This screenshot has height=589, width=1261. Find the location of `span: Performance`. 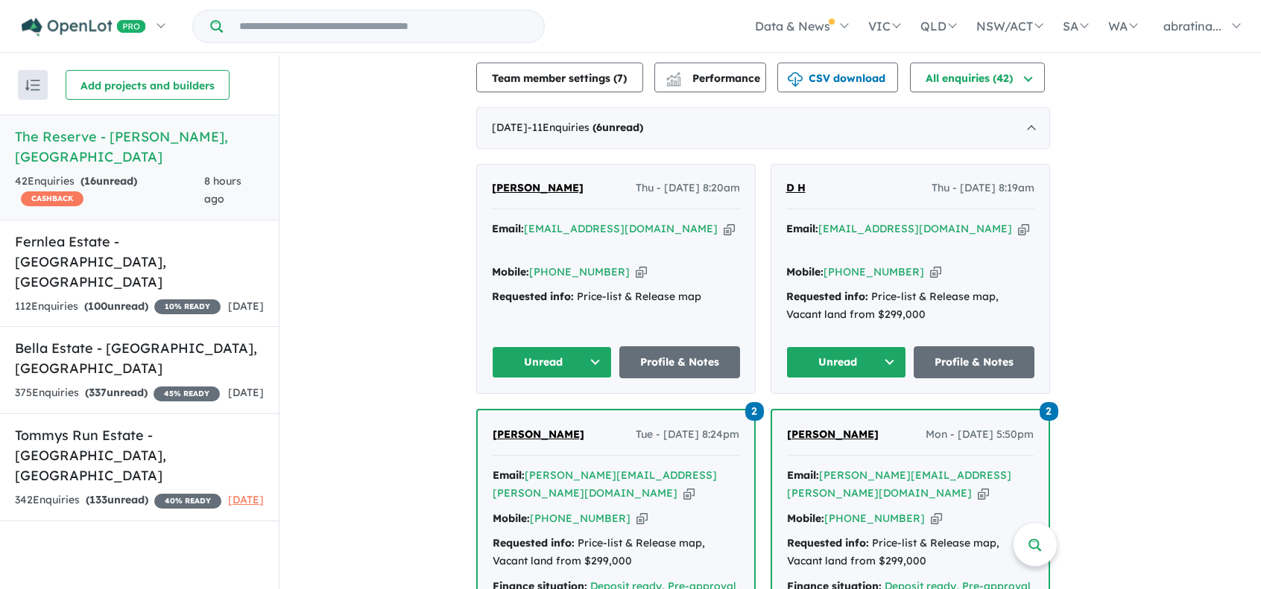

span: Performance is located at coordinates (714, 78).